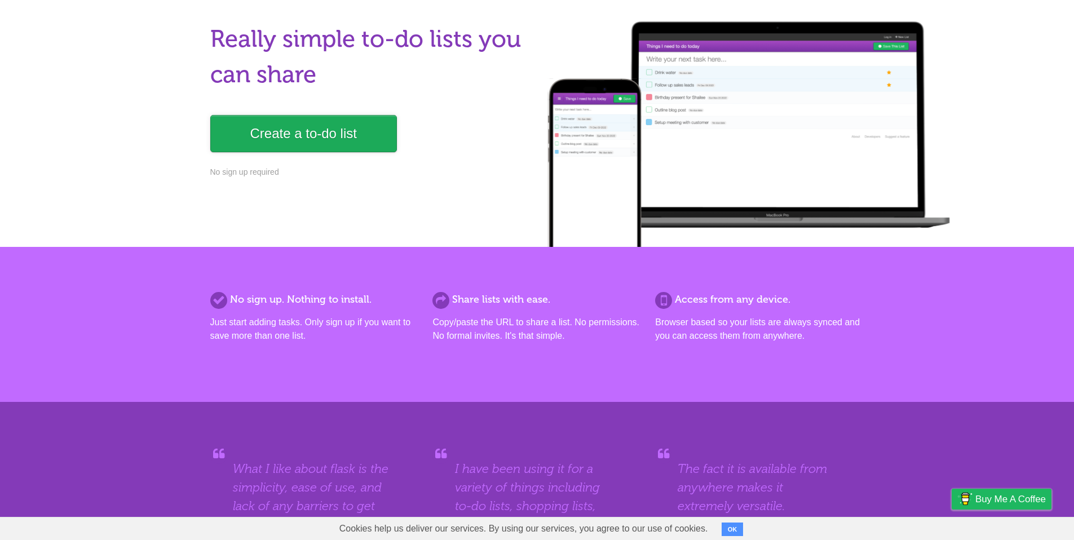 The image size is (1074, 540). What do you see at coordinates (733, 530) in the screenshot?
I see `button: OK` at bounding box center [733, 530].